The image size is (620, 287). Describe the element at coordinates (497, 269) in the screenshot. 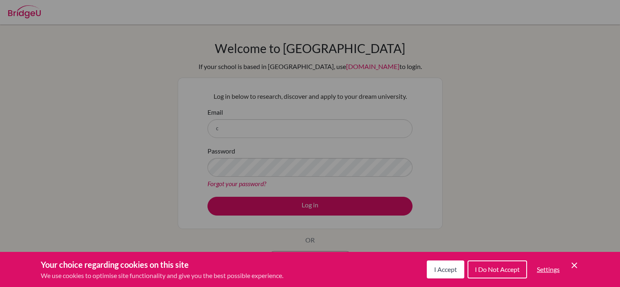

I see `span: I Do Not Accept` at that location.